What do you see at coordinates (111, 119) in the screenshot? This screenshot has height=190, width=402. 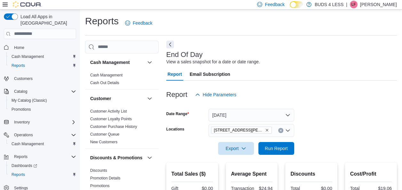 I see `span: Customer Loyalty Points` at bounding box center [111, 119].